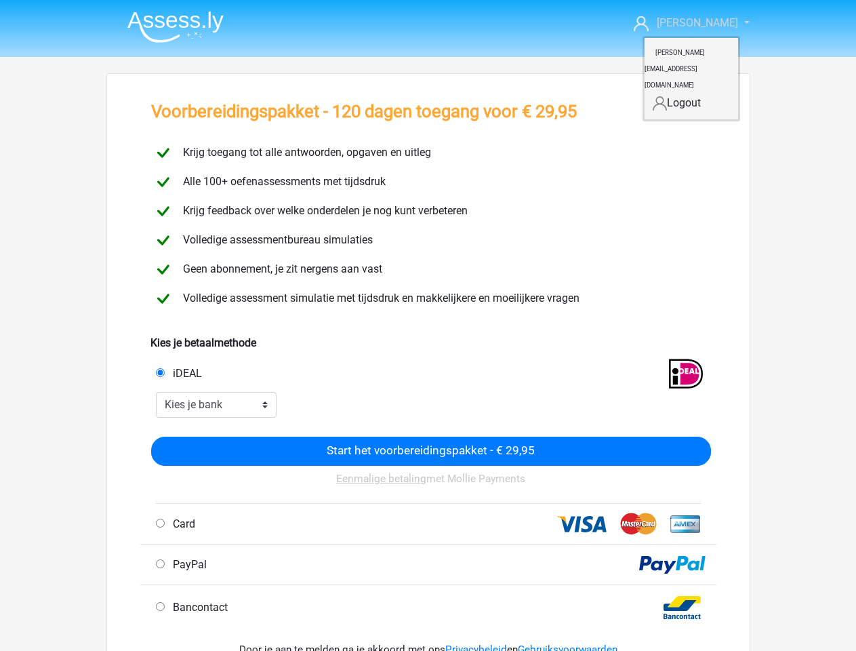  Describe the element at coordinates (364, 111) in the screenshot. I see `h3: Voorbereidingspakket - 120 dagen toegang voor € 29,95` at that location.